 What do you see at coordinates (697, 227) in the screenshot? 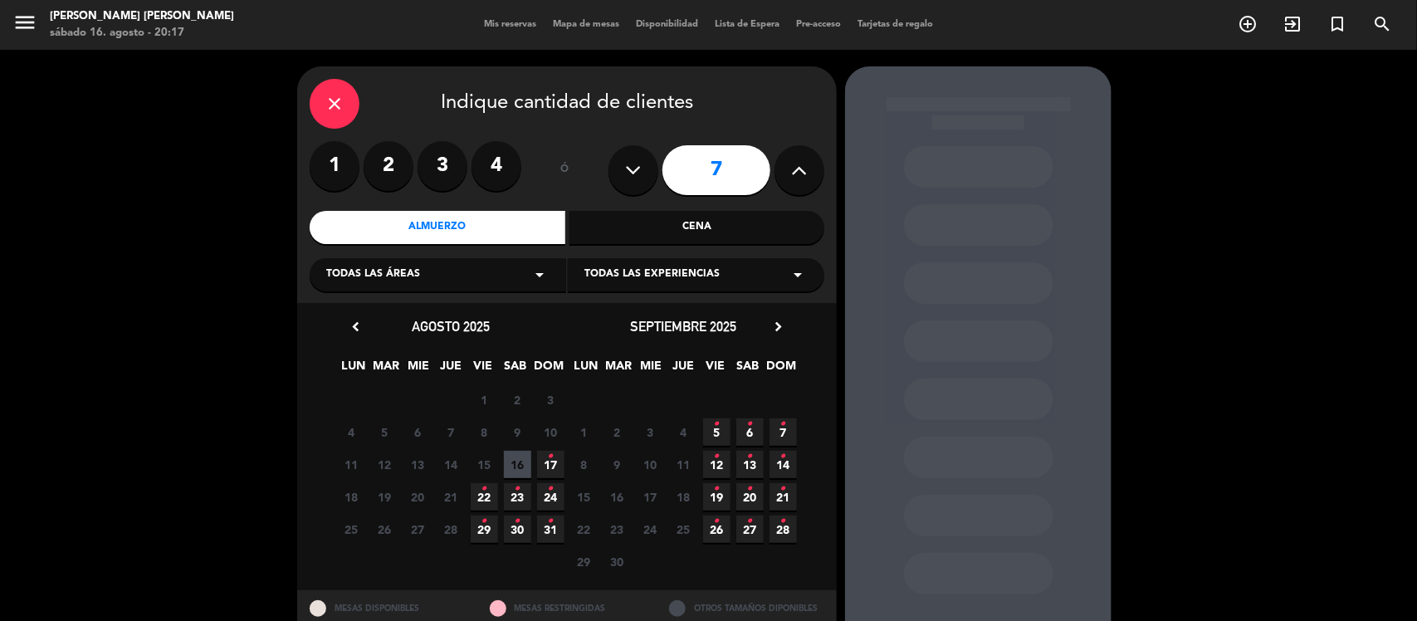
I see `div: Cena` at bounding box center [697, 227].